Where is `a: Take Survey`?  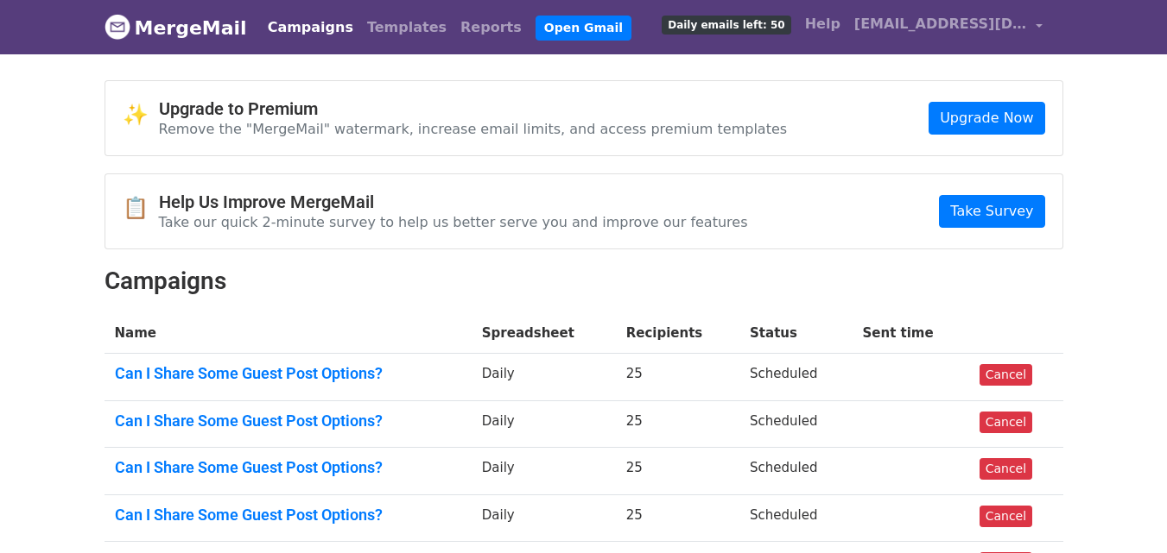
a: Take Survey is located at coordinates (991, 212).